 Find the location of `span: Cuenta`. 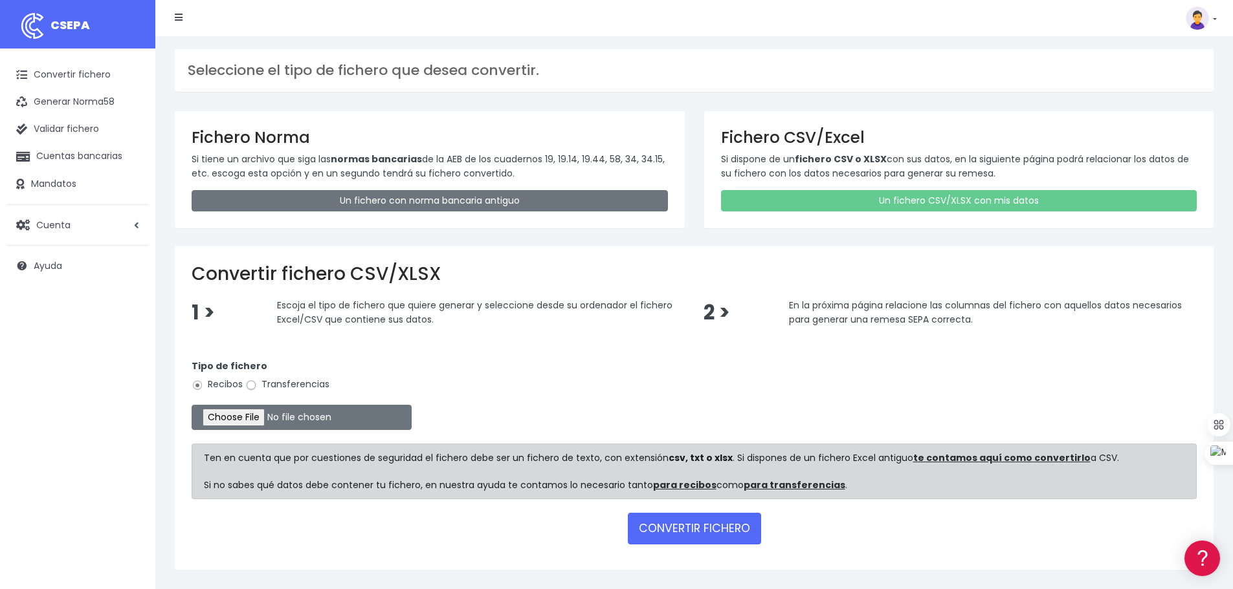

span: Cuenta is located at coordinates (53, 225).